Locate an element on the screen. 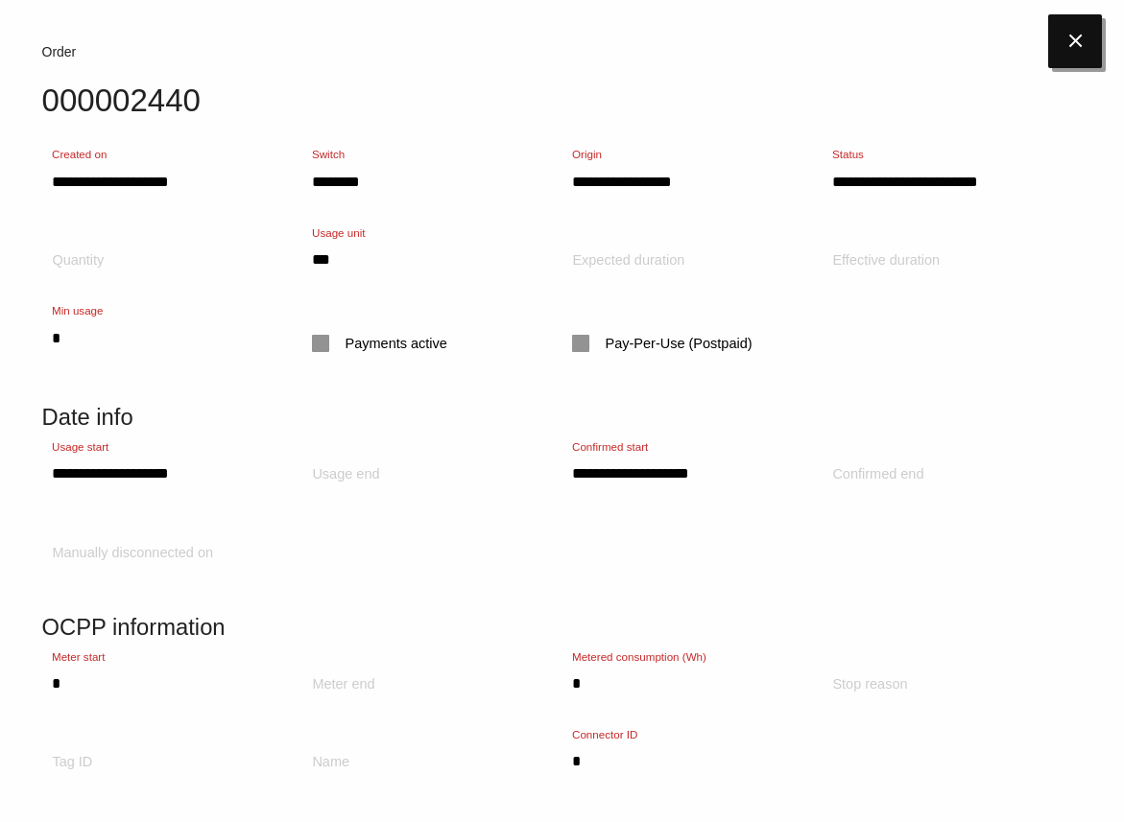 This screenshot has height=822, width=1124. label: Created on is located at coordinates (79, 154).